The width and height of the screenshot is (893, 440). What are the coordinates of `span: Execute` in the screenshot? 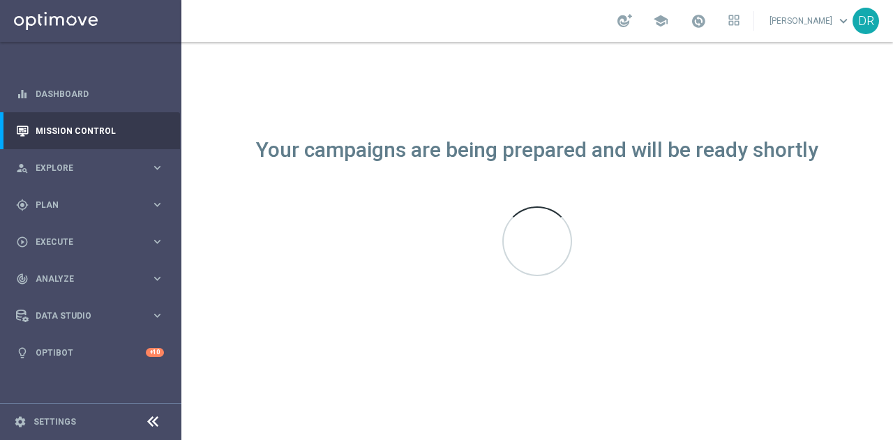 It's located at (93, 242).